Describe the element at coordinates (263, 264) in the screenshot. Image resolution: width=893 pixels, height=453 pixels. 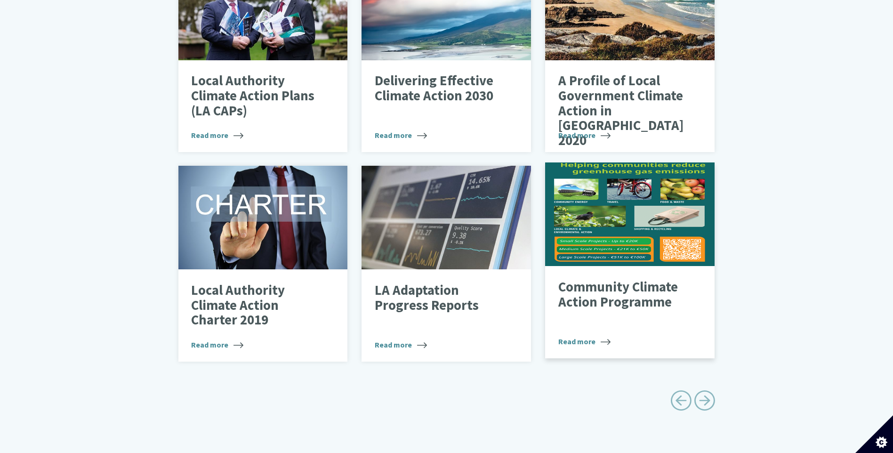
I see `a: Local Authority Climate Action Charter 2019 Read more` at that location.